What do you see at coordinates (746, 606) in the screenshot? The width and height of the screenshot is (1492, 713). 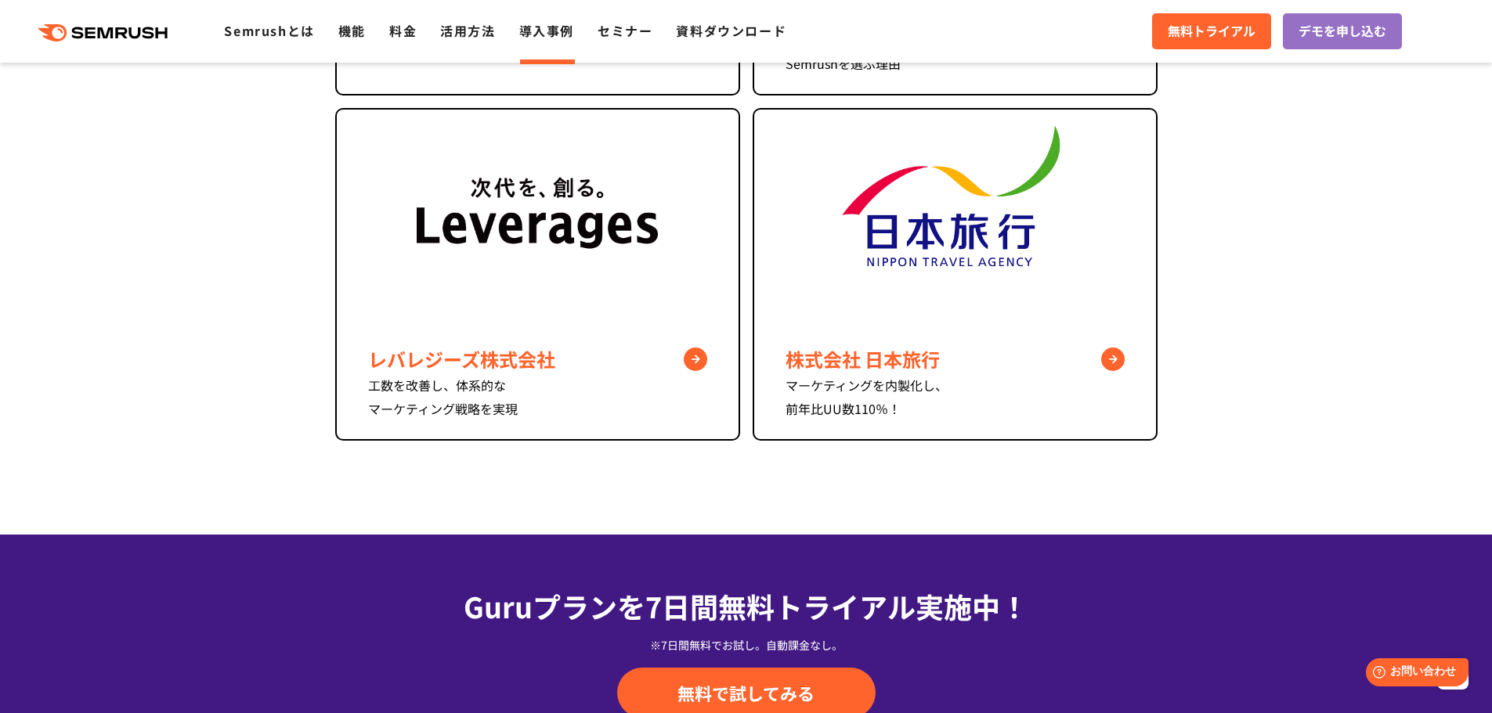 I see `div: Guruプランを7日間` at bounding box center [746, 606].